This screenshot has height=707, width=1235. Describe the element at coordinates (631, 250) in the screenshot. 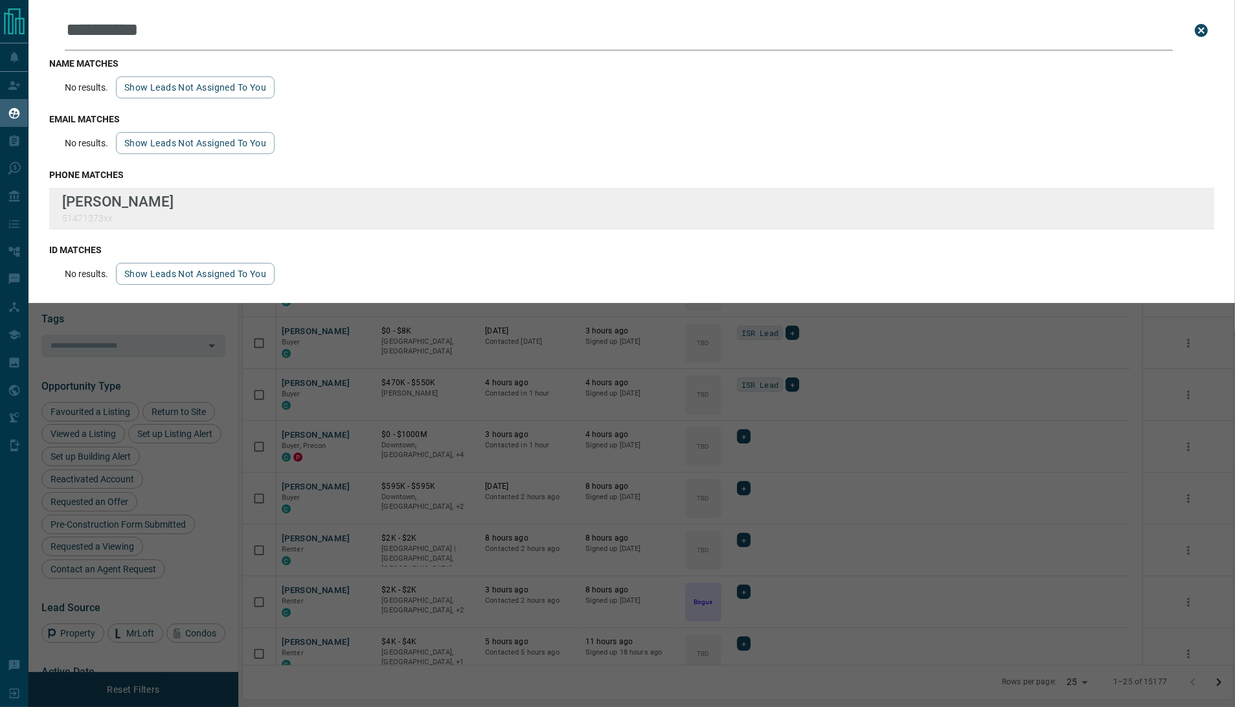

I see `h3: id matches` at that location.